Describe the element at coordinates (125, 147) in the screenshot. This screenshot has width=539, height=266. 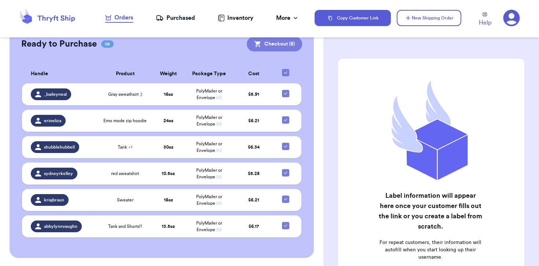
I see `span: Tank` at that location.